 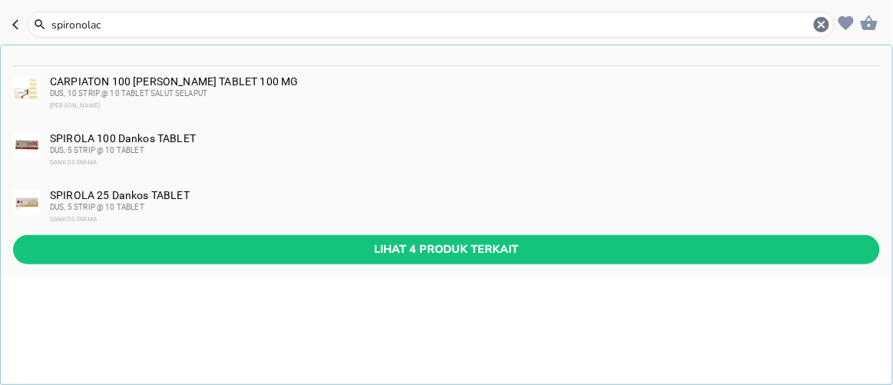 What do you see at coordinates (431, 25) in the screenshot?
I see `input: Cari 4000+ produk di sini` at bounding box center [431, 25].